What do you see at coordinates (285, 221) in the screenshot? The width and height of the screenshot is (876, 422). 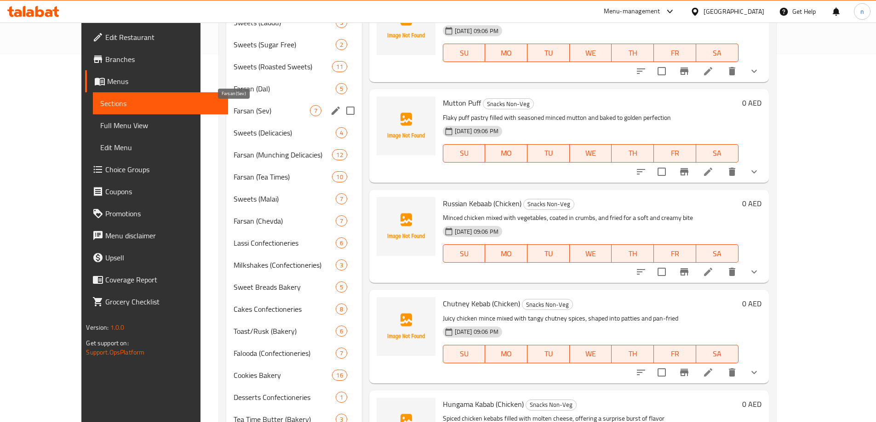 I see `span: Farsan (Chevda)` at bounding box center [285, 221].